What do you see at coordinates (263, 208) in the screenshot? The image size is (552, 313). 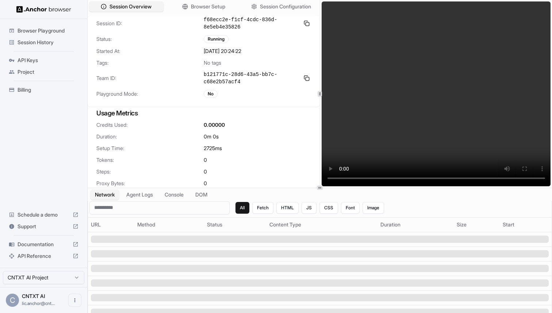 I see `button: Fetch` at bounding box center [263, 208].